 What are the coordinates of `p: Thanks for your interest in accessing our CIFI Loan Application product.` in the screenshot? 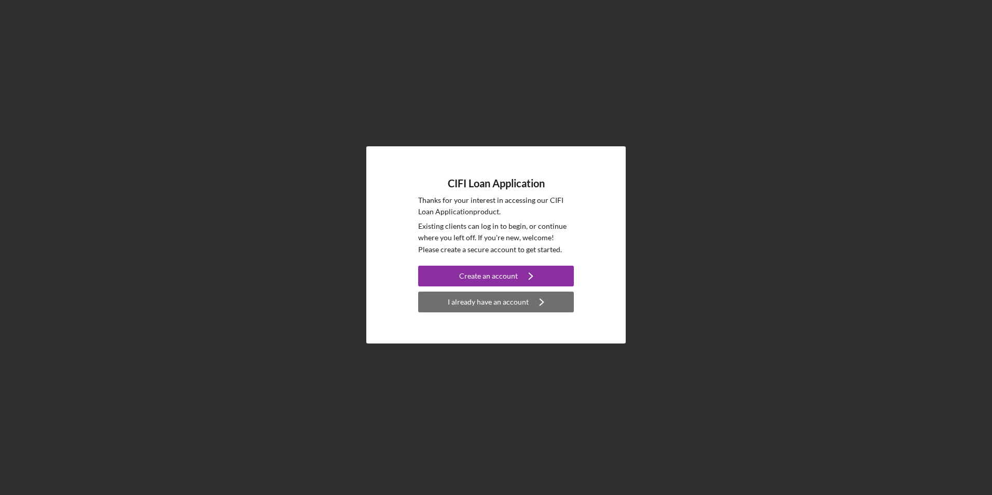 It's located at (496, 206).